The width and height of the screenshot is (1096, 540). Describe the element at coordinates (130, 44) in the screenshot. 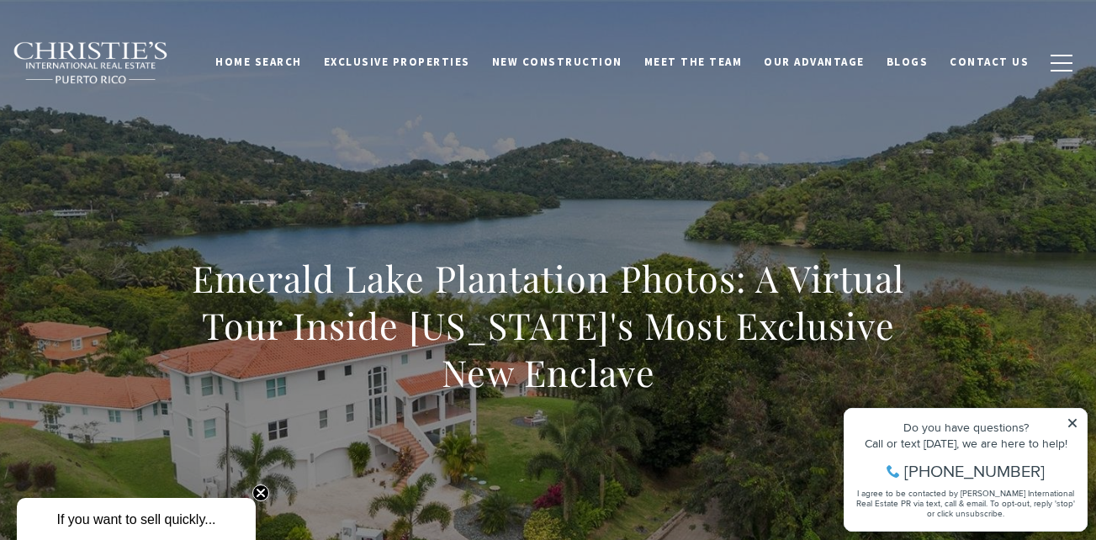

I see `div: Do you have questions?` at that location.